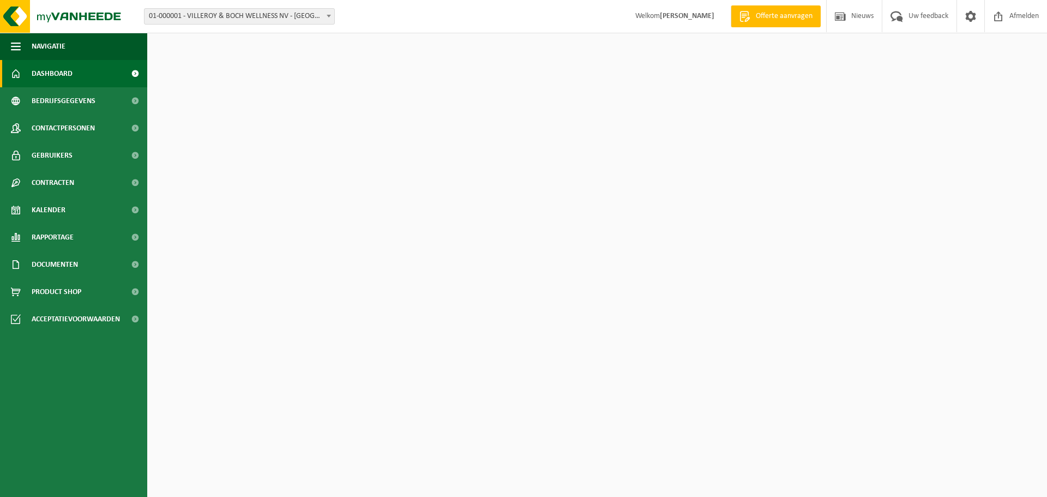  Describe the element at coordinates (239, 16) in the screenshot. I see `span: 01-000001 - VILLEROY & BOCH WELLNESS NV - ROESELARE` at that location.